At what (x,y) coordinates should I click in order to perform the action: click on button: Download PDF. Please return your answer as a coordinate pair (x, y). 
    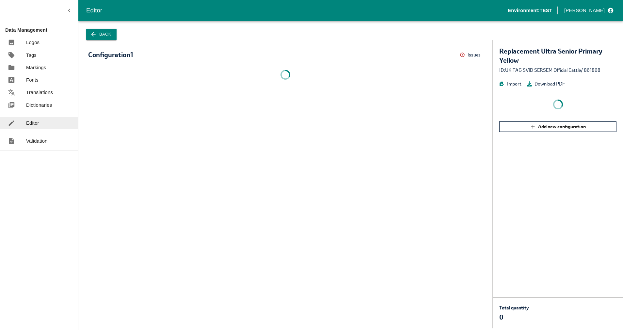
    Looking at the image, I should click on (546, 84).